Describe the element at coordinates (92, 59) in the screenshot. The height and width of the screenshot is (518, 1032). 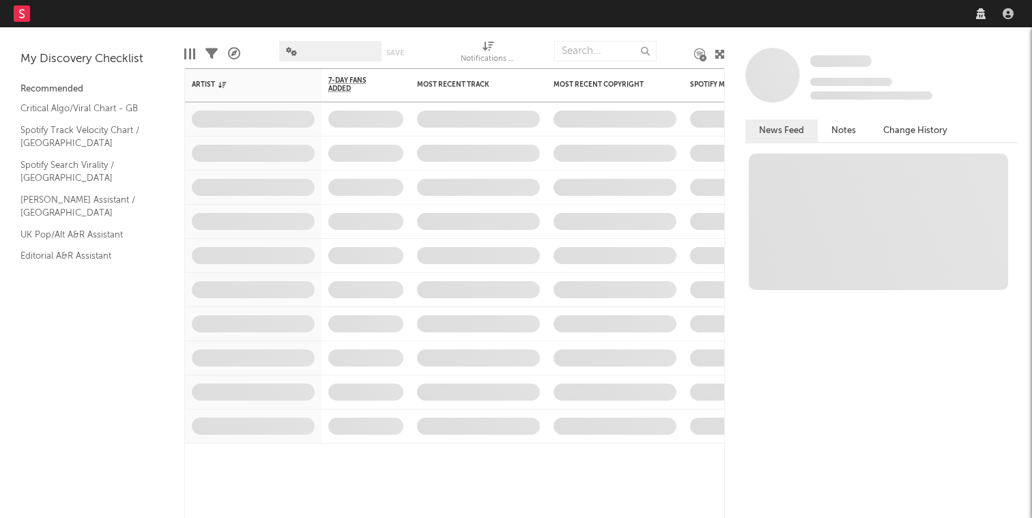
I see `div: My Discovery Checklist` at that location.